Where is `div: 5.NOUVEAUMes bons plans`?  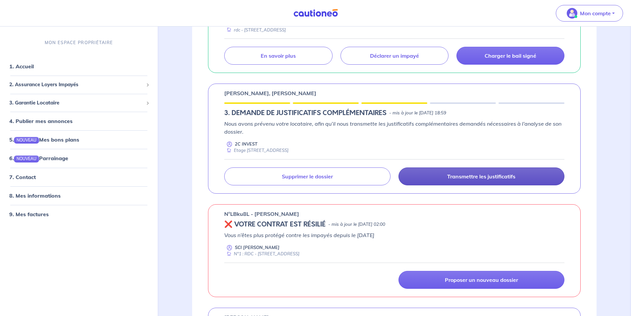 div: 5.NOUVEAUMes bons plans is located at coordinates (79, 140).